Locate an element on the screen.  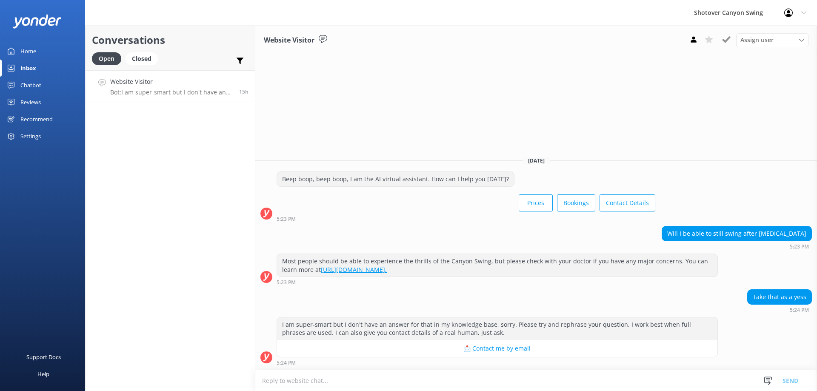
div: Help is located at coordinates (43, 374).